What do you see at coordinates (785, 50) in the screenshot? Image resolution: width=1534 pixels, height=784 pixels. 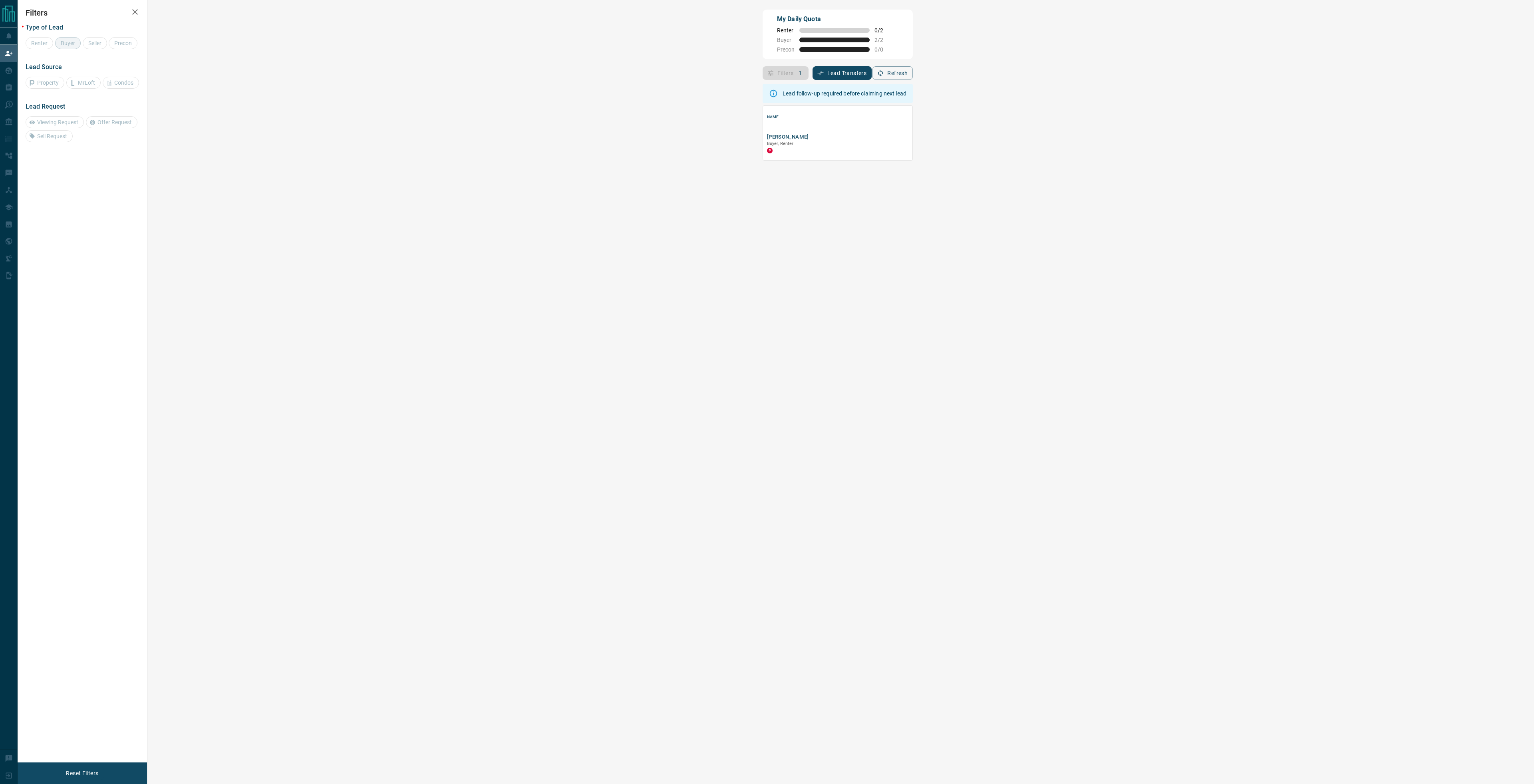 I see `span: Precon` at bounding box center [785, 50].